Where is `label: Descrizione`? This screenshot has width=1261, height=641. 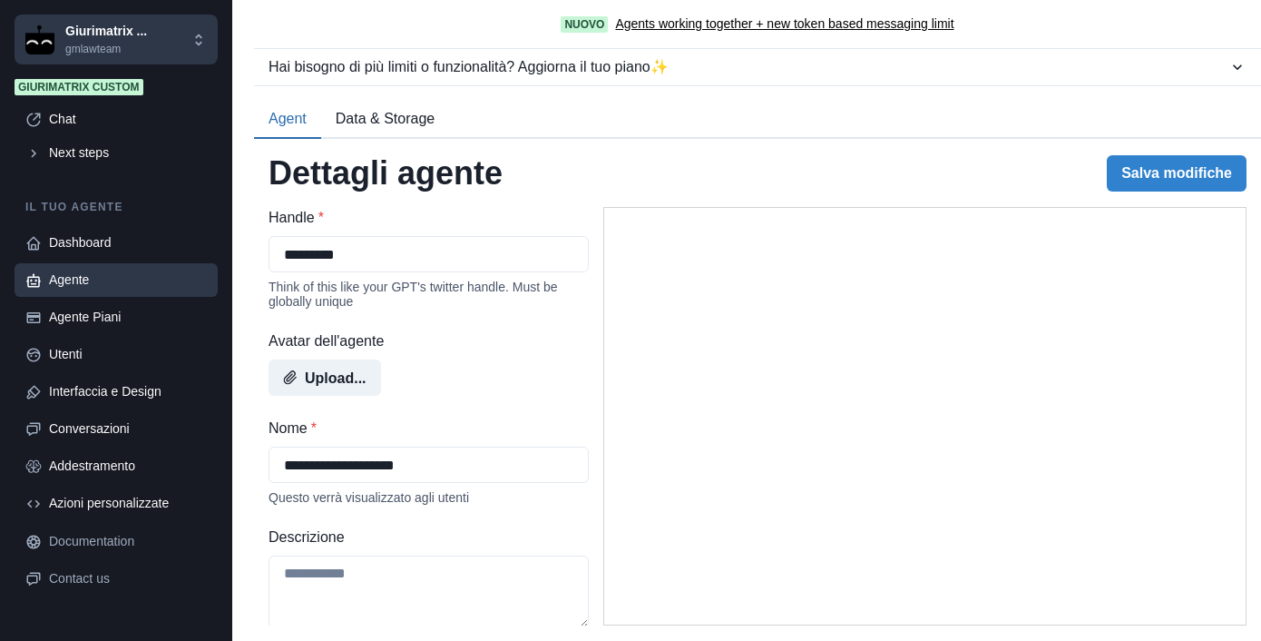
label: Descrizione is located at coordinates (423, 537).